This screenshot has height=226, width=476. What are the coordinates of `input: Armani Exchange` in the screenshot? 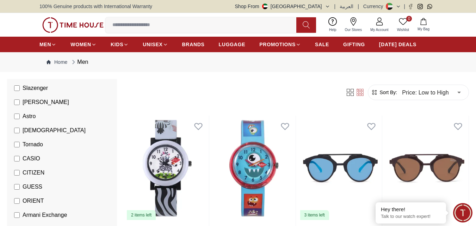 It's located at (17, 215).